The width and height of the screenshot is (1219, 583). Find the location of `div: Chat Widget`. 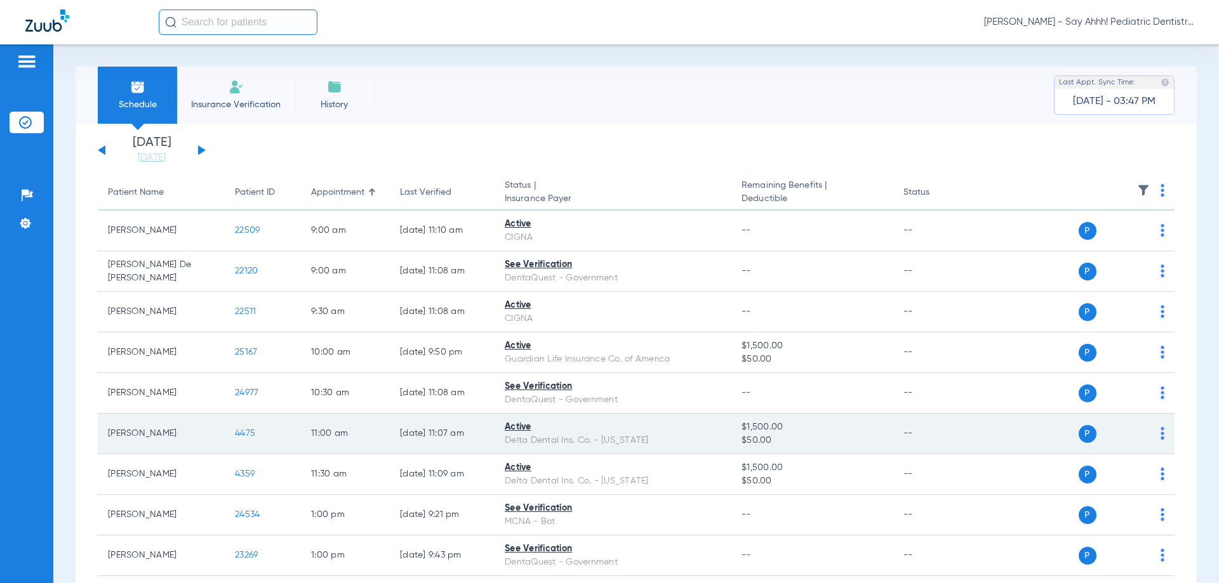

div: Chat Widget is located at coordinates (1187, 553).